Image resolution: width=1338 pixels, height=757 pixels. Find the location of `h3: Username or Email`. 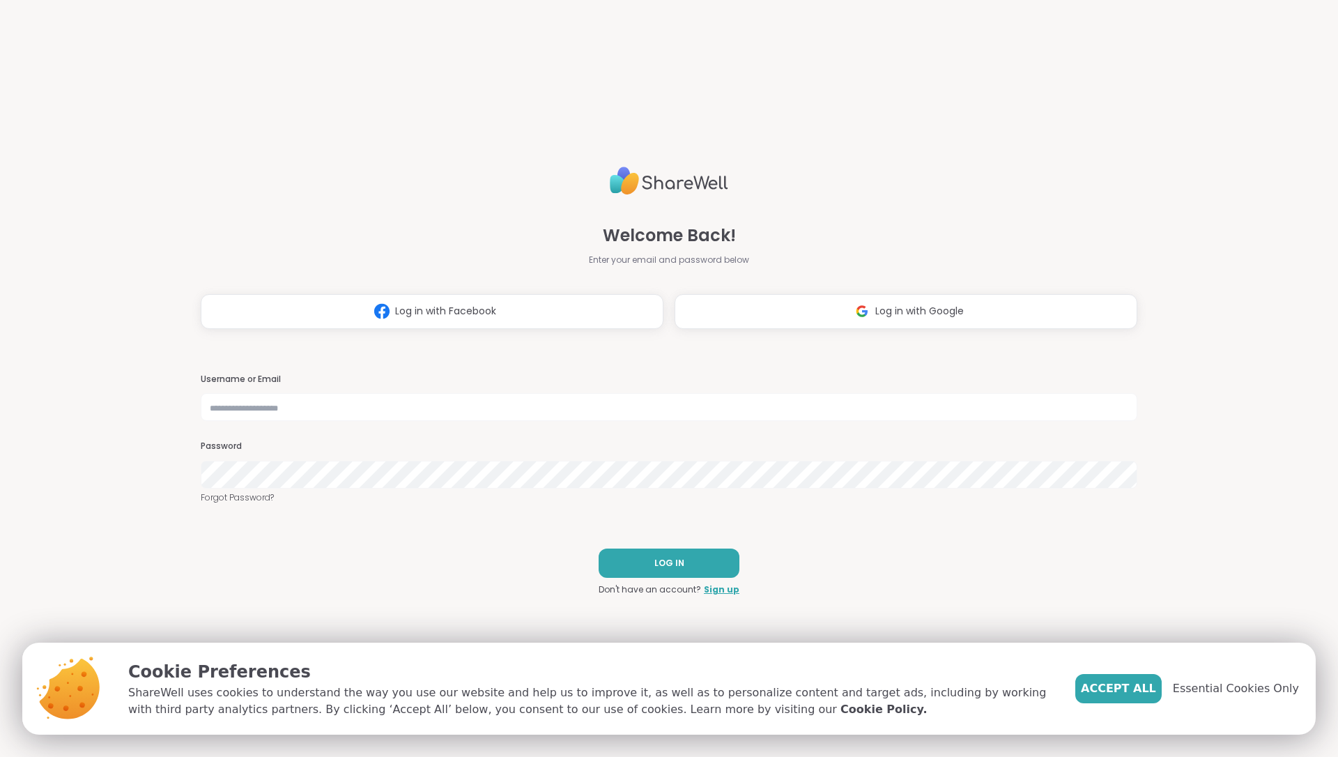

h3: Username or Email is located at coordinates (669, 379).